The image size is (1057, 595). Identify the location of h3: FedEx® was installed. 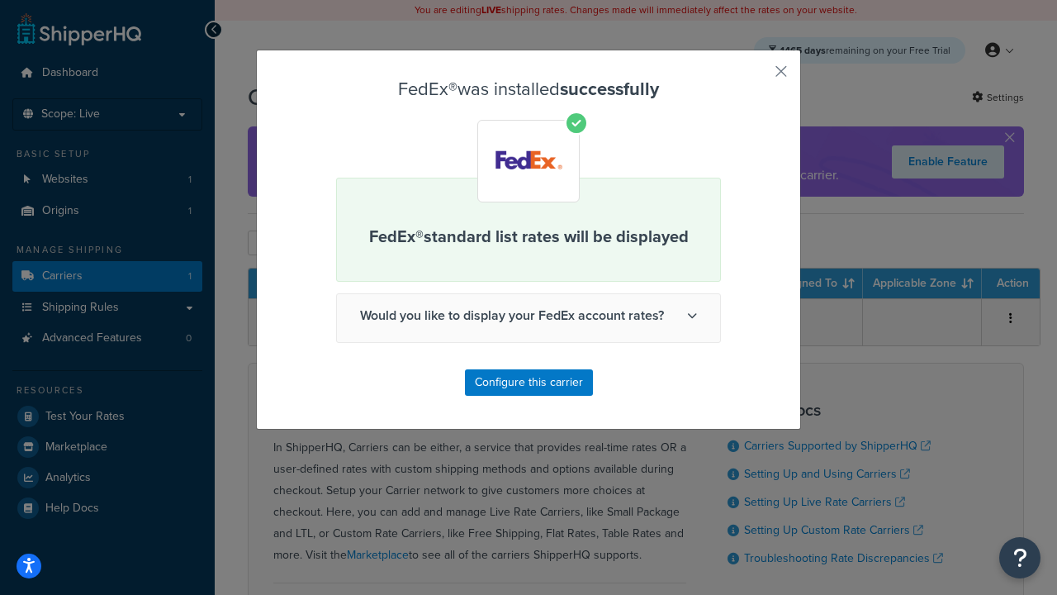
(529, 89).